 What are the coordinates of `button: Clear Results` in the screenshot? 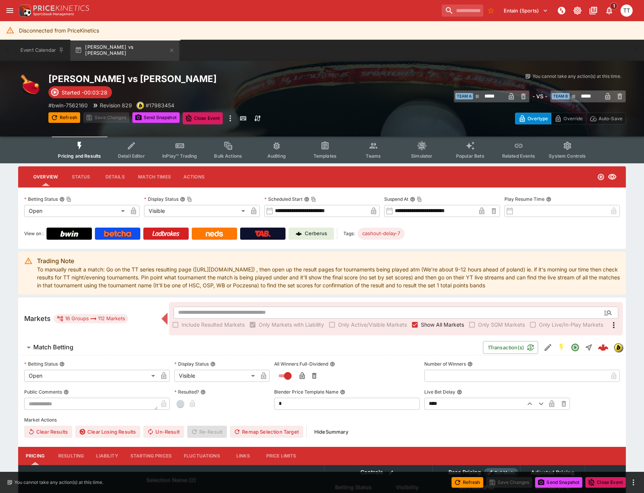 It's located at (48, 432).